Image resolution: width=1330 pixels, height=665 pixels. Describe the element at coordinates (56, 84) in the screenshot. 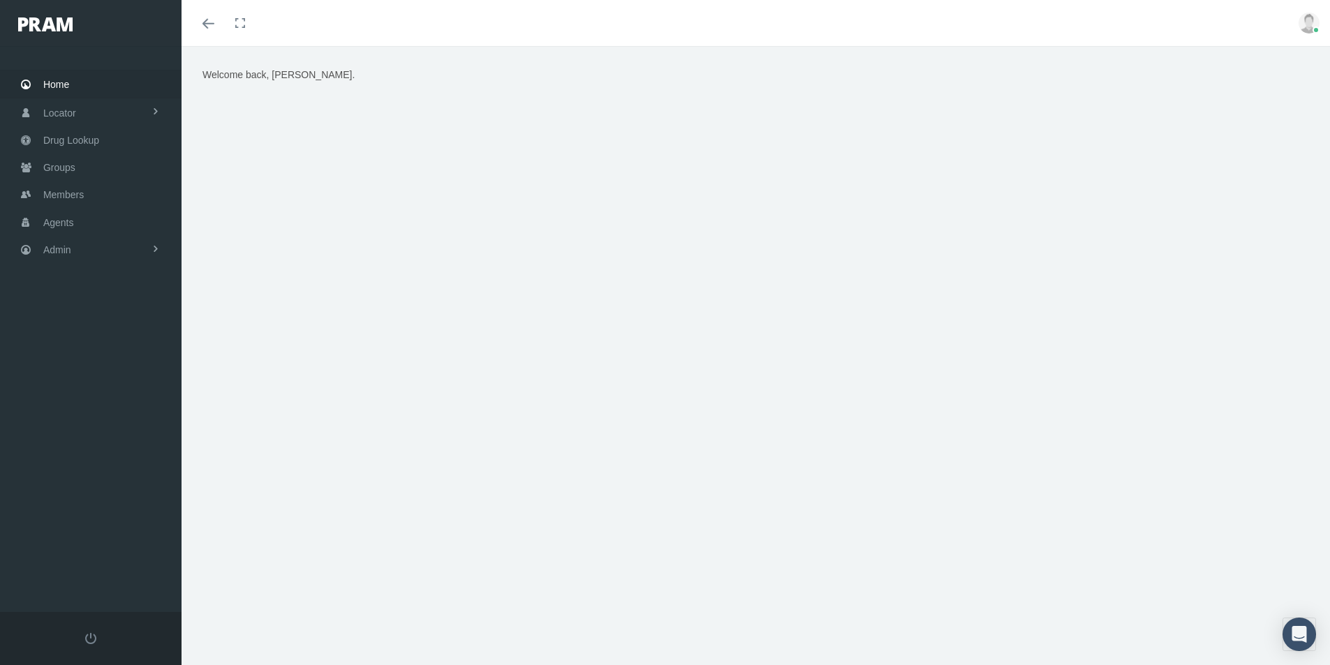

I see `span: Home` at that location.